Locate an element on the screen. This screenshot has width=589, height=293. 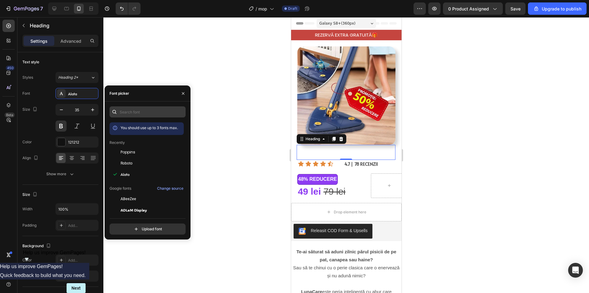
div: 450 is located at coordinates (10, 68).